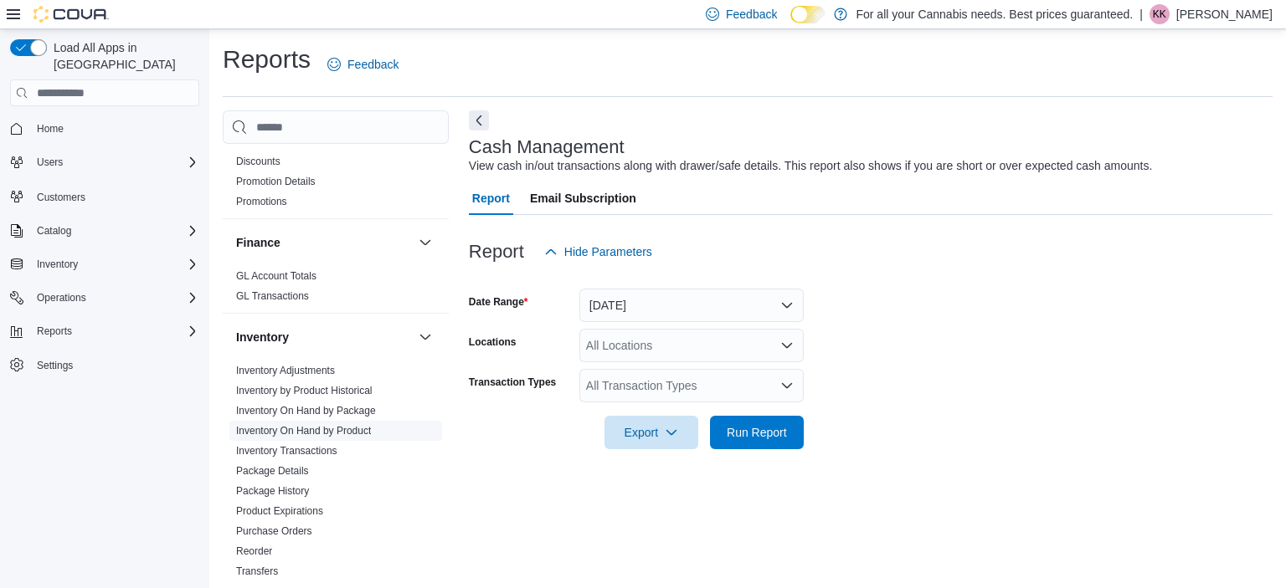 This screenshot has width=1286, height=588. What do you see at coordinates (105, 128) in the screenshot?
I see `button: Home` at bounding box center [105, 128].